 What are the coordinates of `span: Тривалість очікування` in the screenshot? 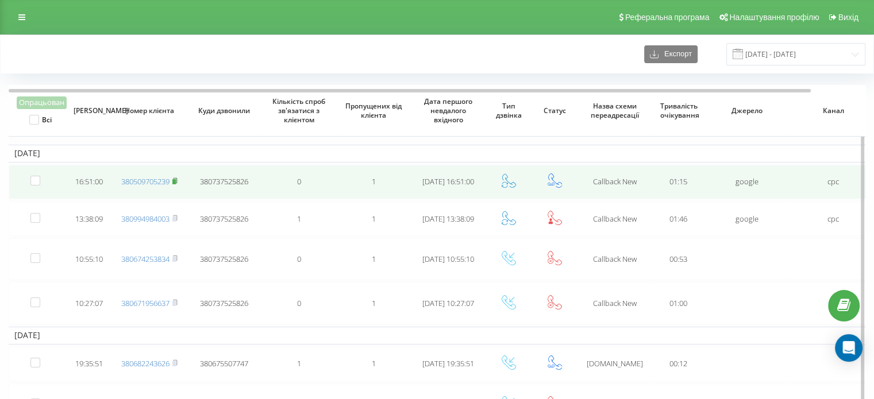 It's located at (678, 110).